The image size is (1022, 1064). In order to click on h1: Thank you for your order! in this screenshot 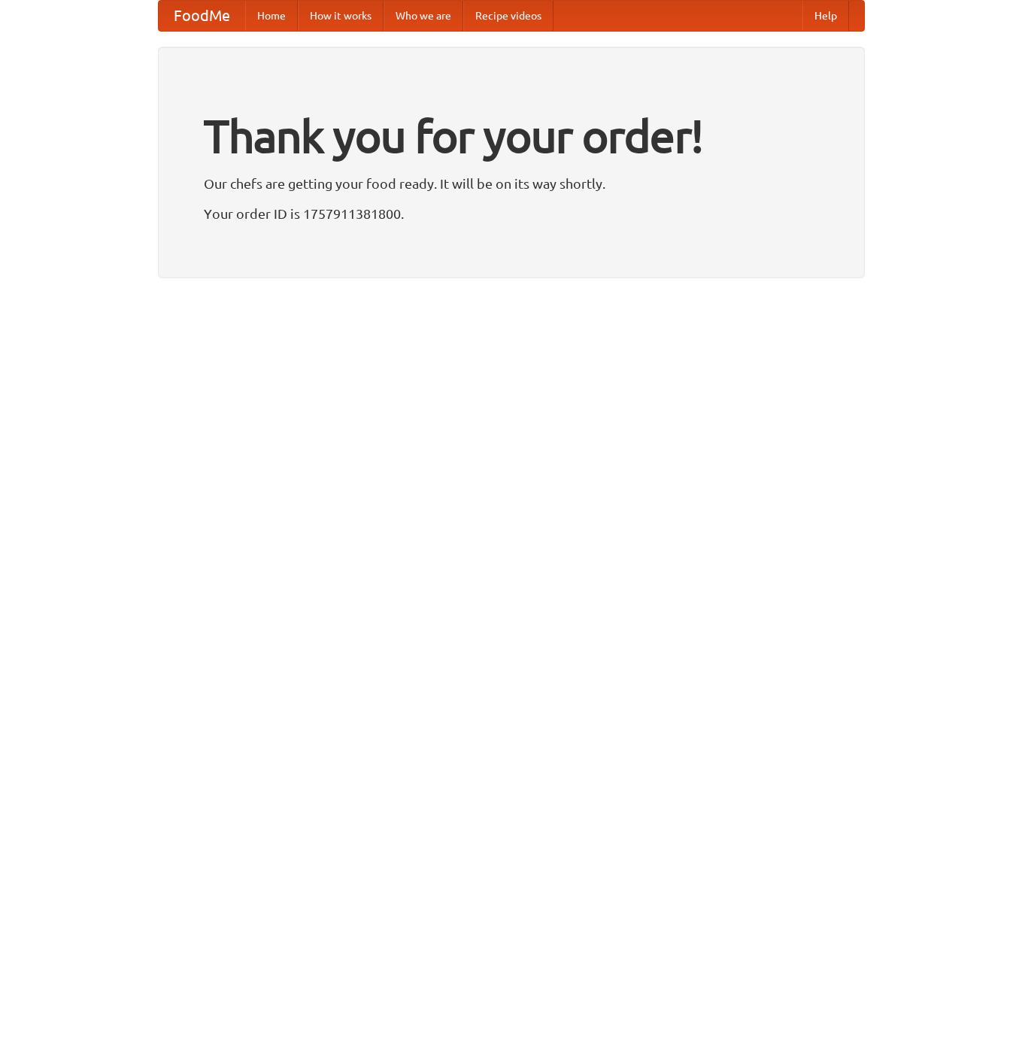, I will do `click(511, 136)`.